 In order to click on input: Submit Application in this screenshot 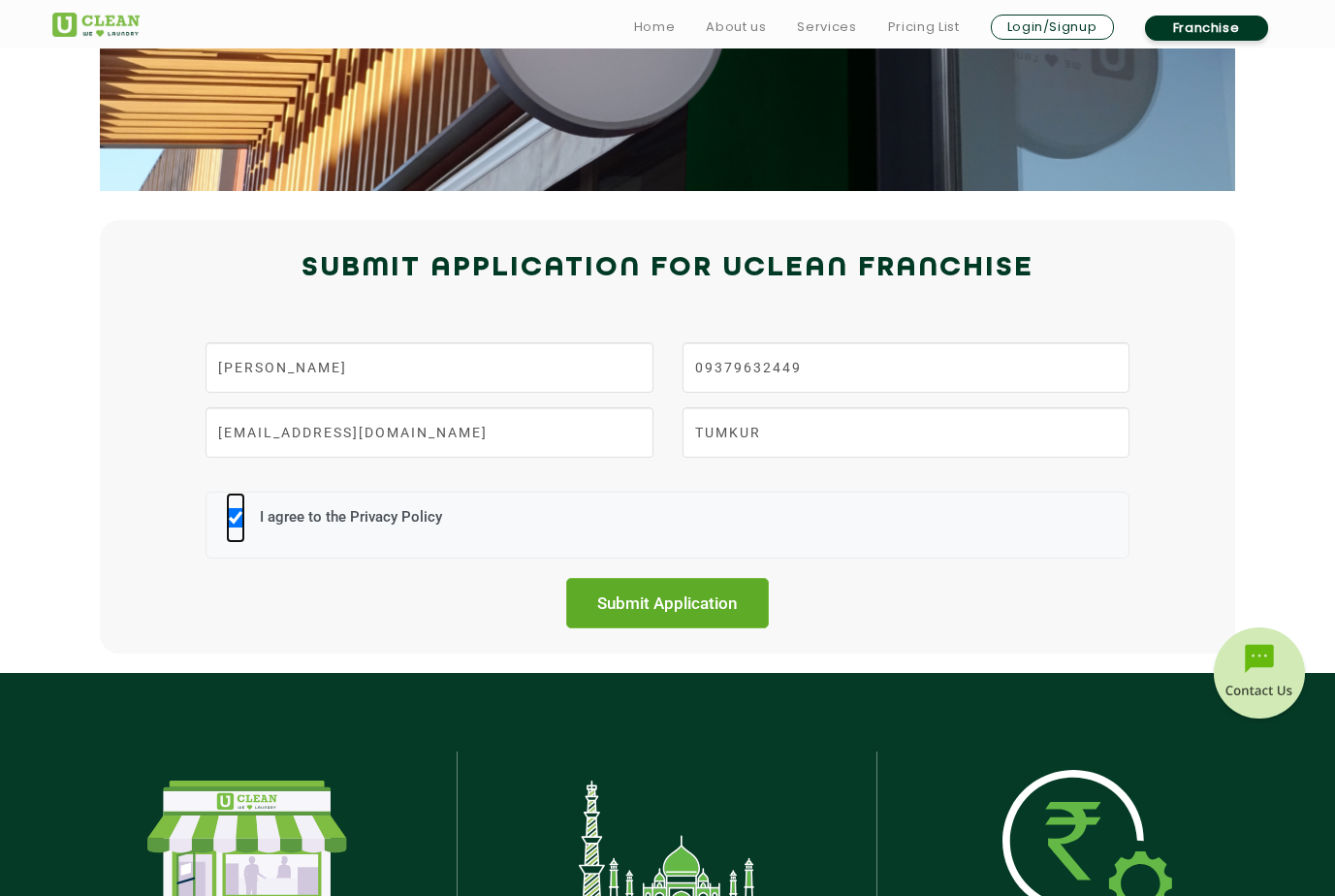, I will do `click(668, 603)`.